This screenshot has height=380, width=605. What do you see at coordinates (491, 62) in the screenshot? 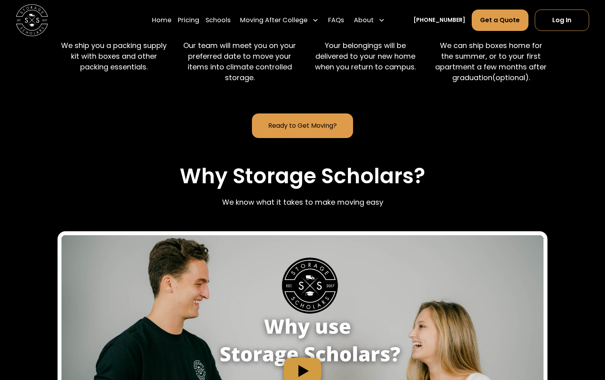
I see `p: We can ship boxes home for the summer, or to your first apartment a few months after graduation(o...` at bounding box center [491, 62].